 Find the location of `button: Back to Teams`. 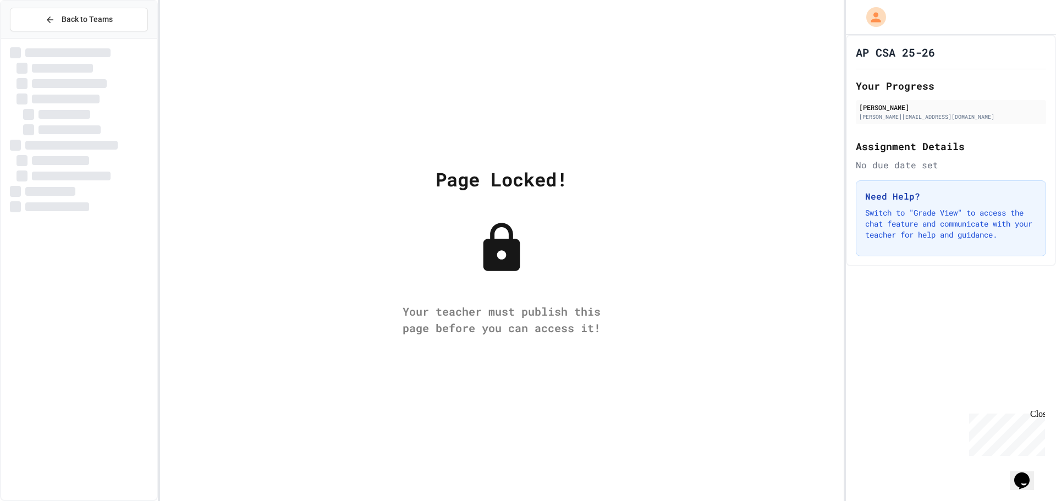

button: Back to Teams is located at coordinates (79, 19).